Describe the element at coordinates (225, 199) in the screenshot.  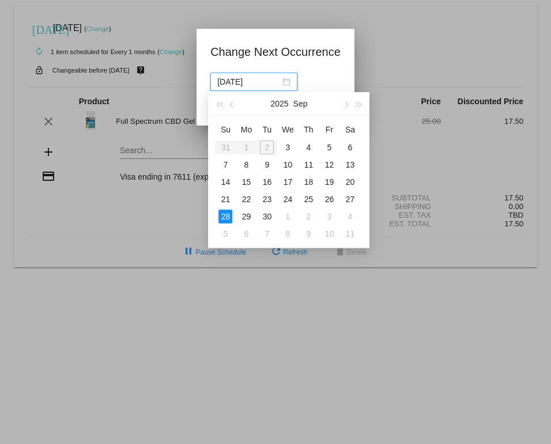
I see `td: 9/21/2025` at that location.